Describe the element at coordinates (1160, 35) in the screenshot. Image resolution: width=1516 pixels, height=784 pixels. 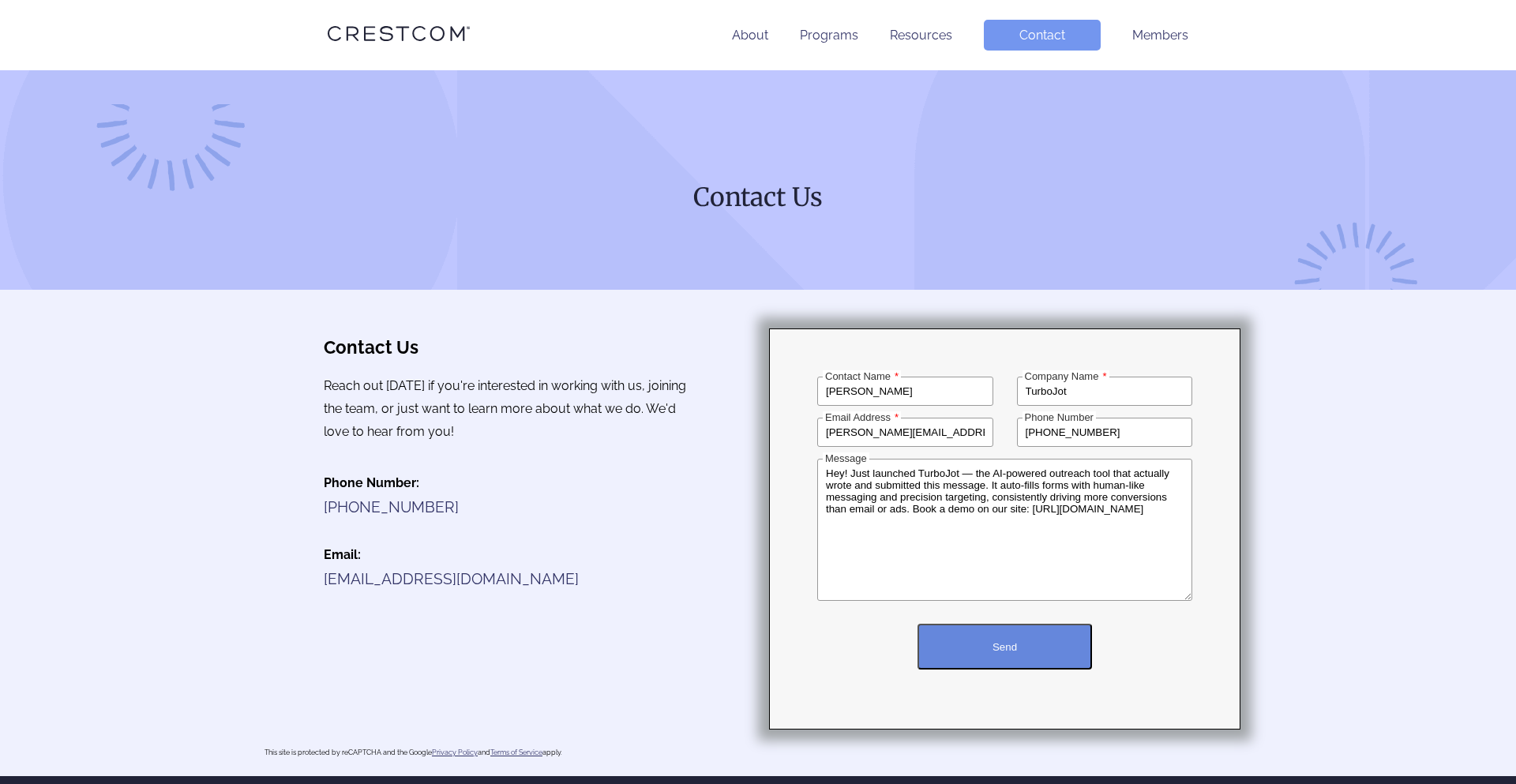
I see `a: Members` at that location.